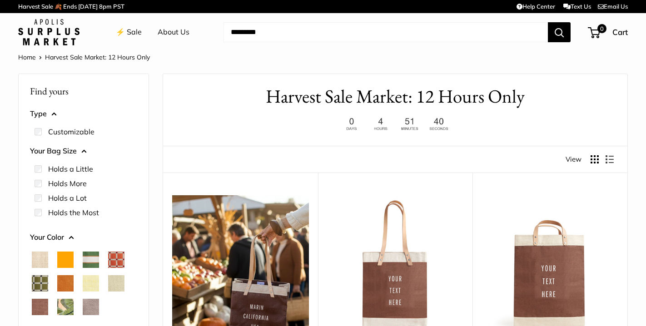  Describe the element at coordinates (620, 32) in the screenshot. I see `span: Cart` at that location.